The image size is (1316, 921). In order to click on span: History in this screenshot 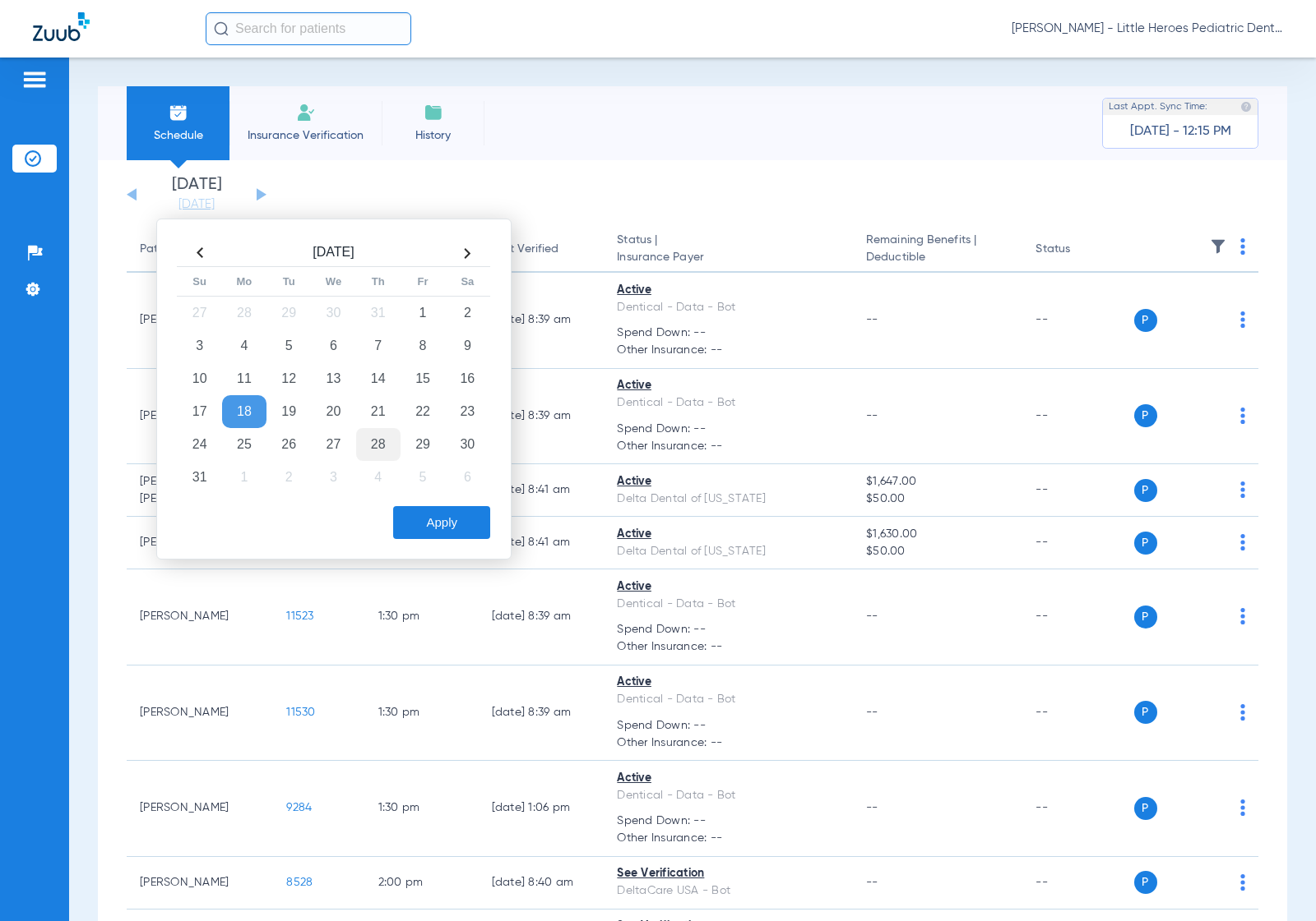, I will do `click(433, 136)`.